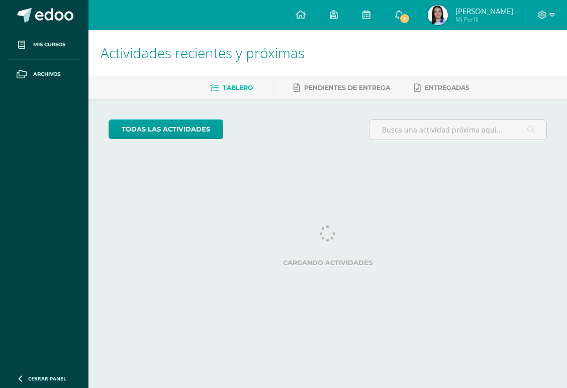  I want to click on span: Entregadas, so click(447, 87).